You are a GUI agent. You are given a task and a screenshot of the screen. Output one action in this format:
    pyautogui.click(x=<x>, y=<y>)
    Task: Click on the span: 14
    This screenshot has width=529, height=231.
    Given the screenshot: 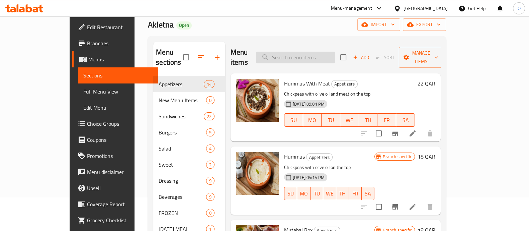 What is the action you would take?
    pyautogui.click(x=209, y=84)
    